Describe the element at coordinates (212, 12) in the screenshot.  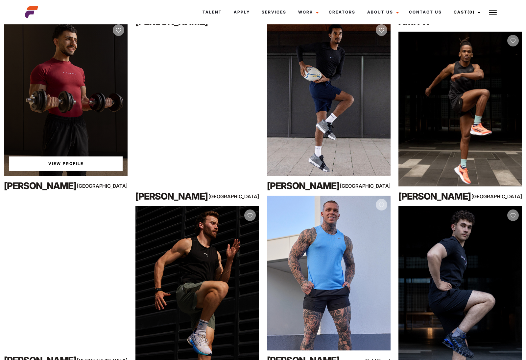
I see `a: Talent` at that location.